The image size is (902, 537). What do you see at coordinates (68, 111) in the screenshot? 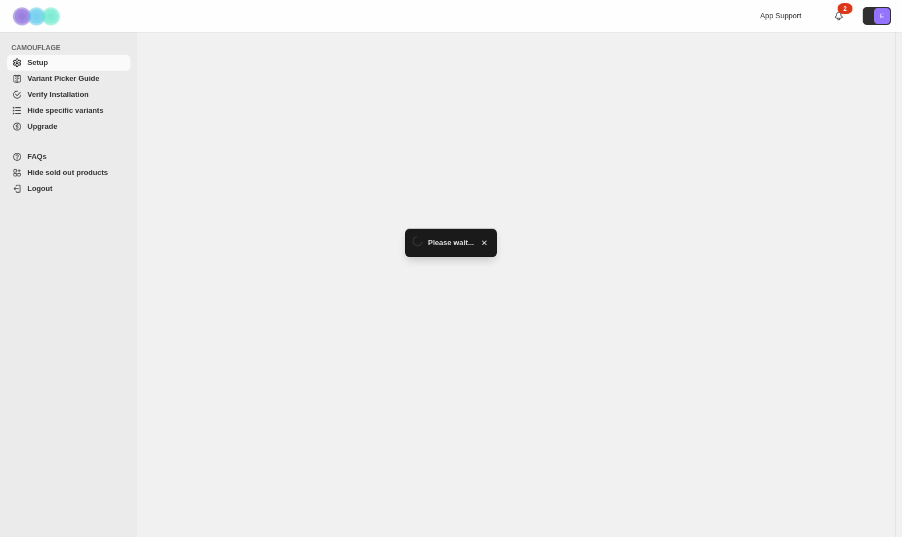
I see `a: Hide specific variants` at bounding box center [68, 111].